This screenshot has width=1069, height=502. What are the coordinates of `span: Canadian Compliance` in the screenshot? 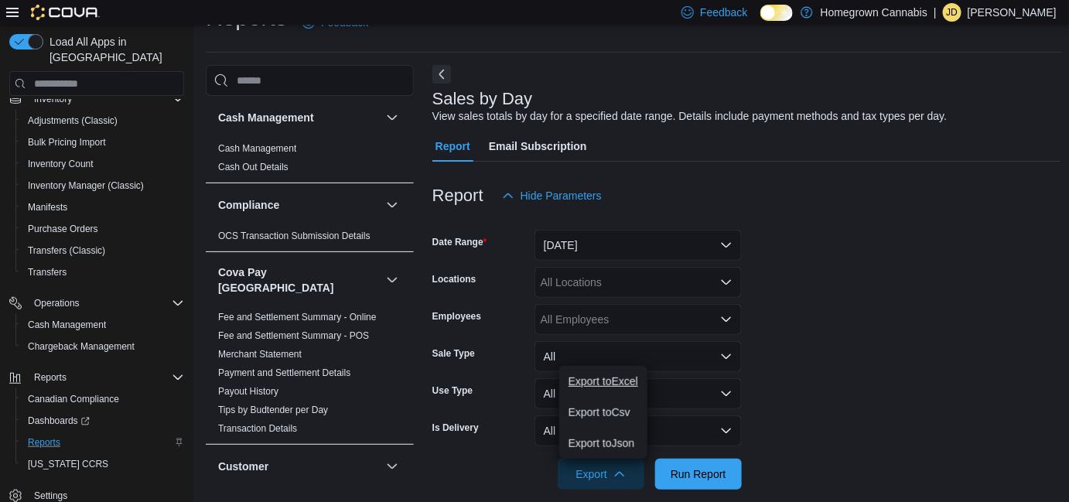 It's located at (103, 399).